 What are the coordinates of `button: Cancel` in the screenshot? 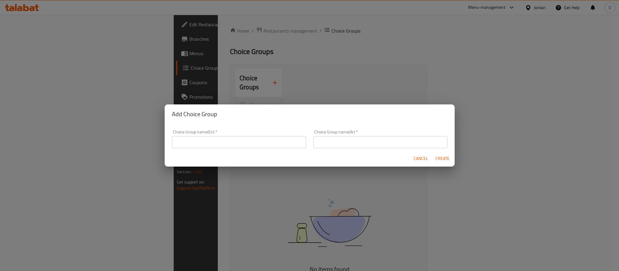 It's located at (420, 158).